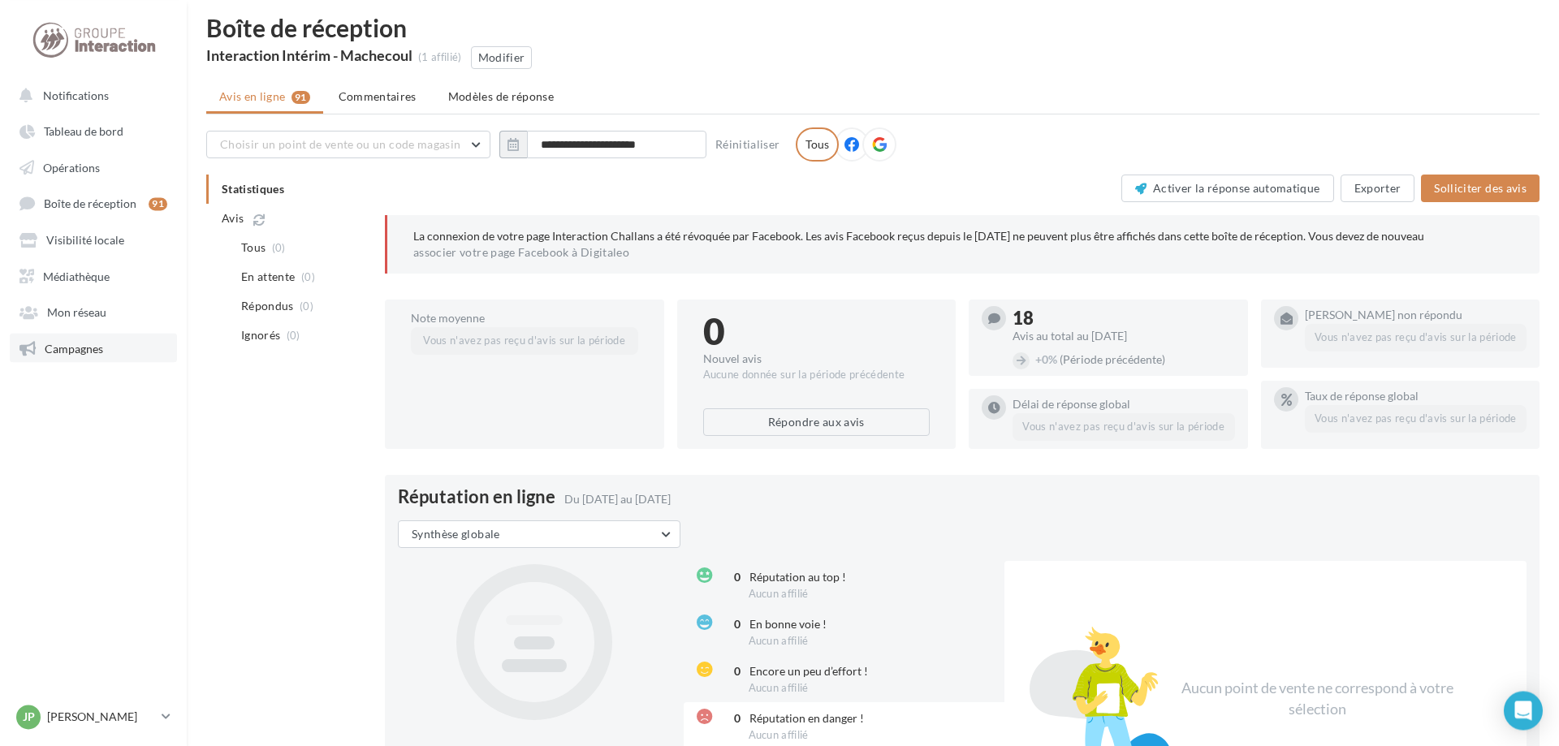 The height and width of the screenshot is (746, 1559). I want to click on span: Avis, so click(232, 218).